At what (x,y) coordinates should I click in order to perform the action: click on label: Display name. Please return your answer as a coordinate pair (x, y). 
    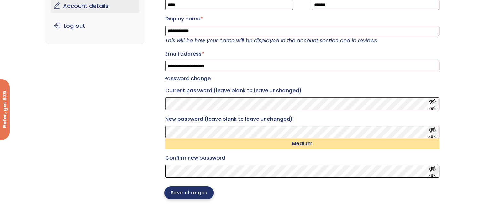
    Looking at the image, I should click on (302, 19).